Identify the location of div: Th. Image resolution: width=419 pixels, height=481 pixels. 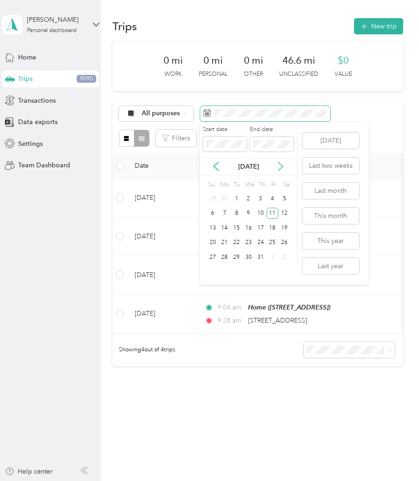
(262, 185).